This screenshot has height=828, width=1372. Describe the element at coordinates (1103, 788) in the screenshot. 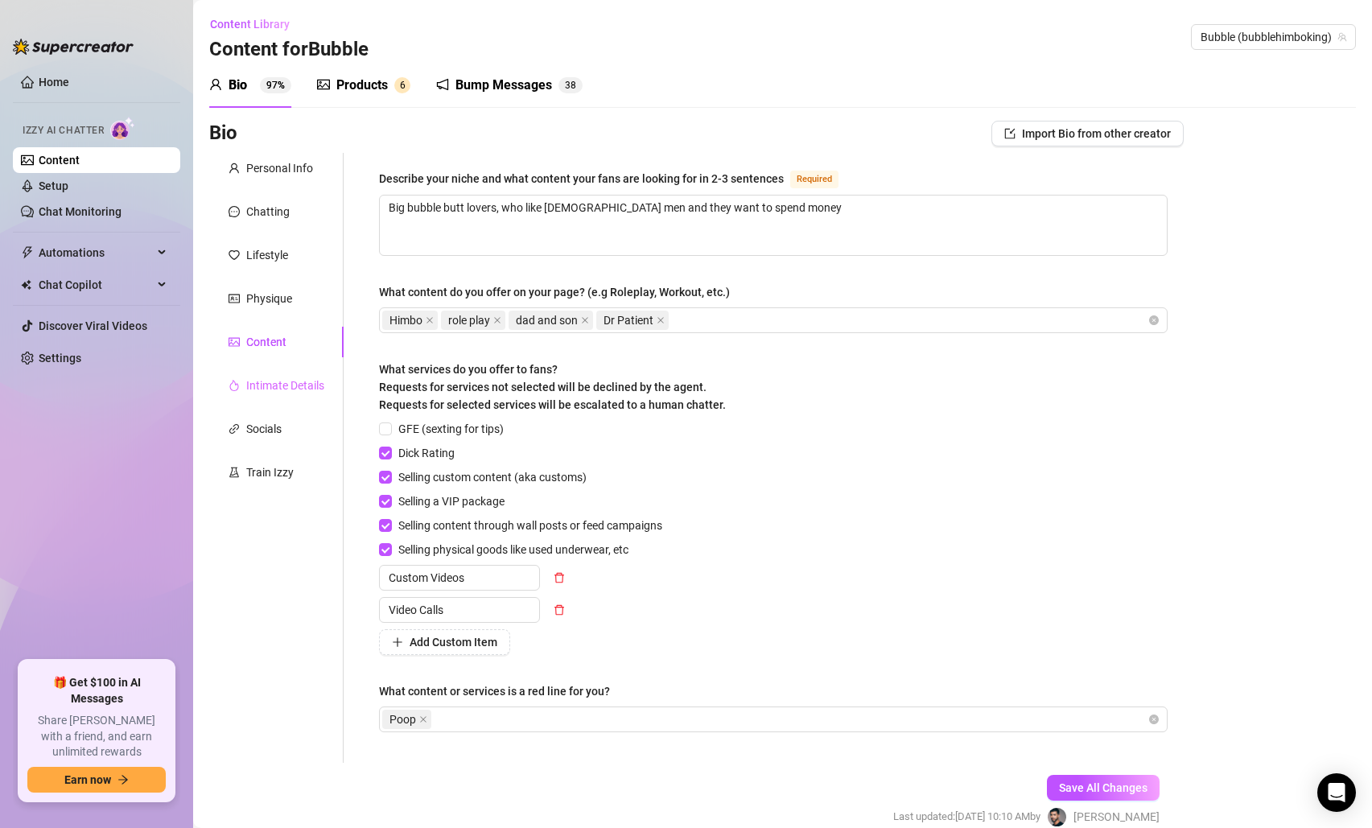

I see `span: Save All Changes` at that location.